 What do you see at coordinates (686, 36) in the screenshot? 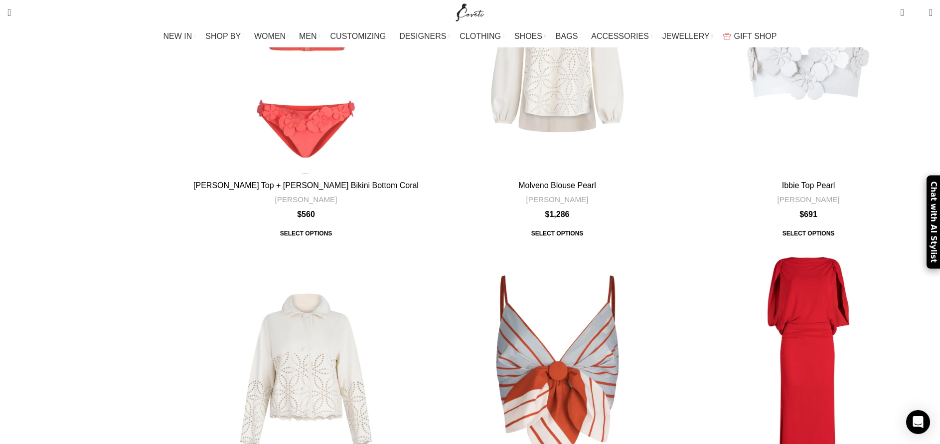
I see `span: JEWELLERY` at bounding box center [686, 36].